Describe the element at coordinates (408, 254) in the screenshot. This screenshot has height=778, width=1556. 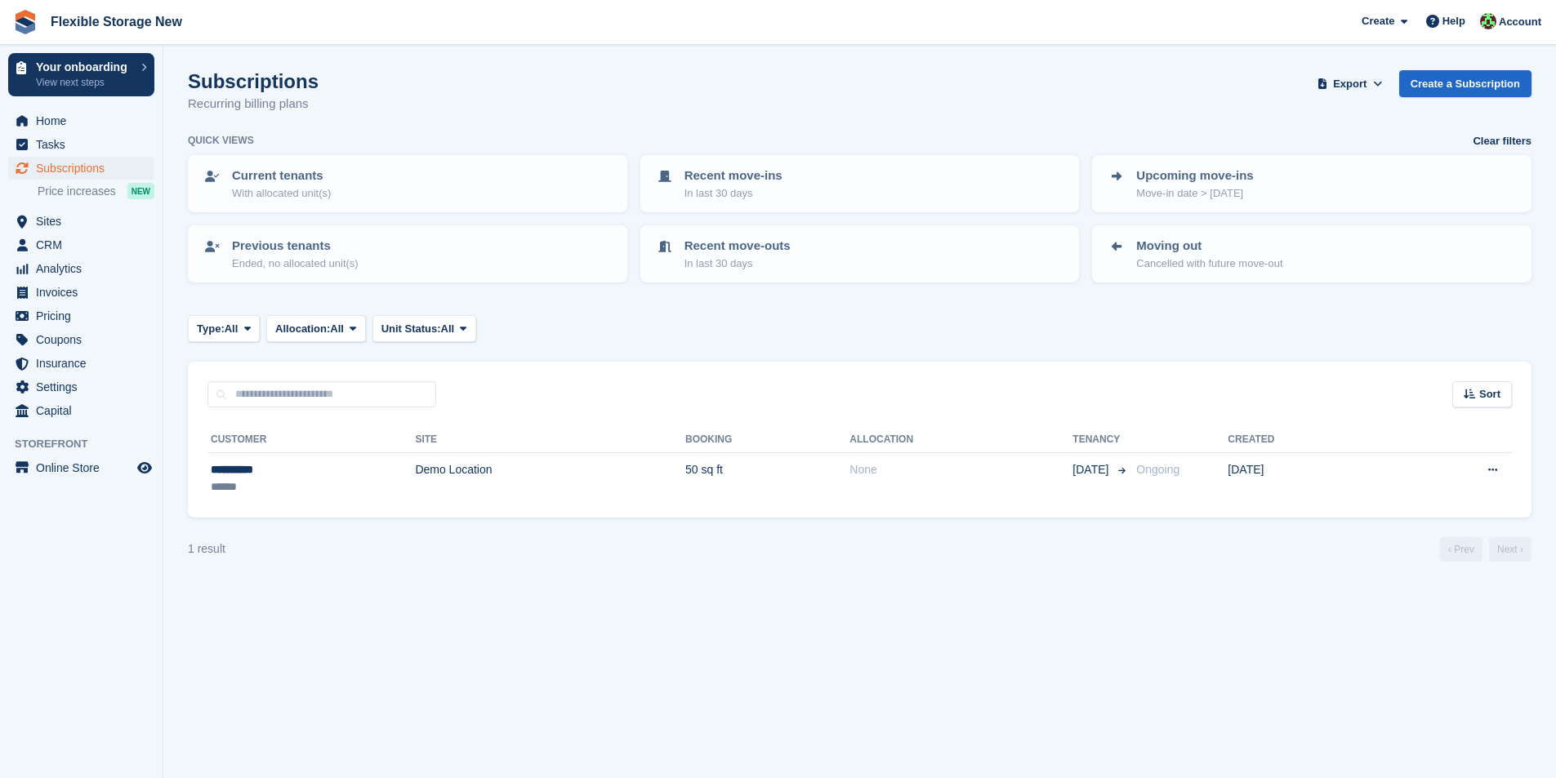
I see `a: Previous tenants Ended, no allocated unit(s)` at that location.